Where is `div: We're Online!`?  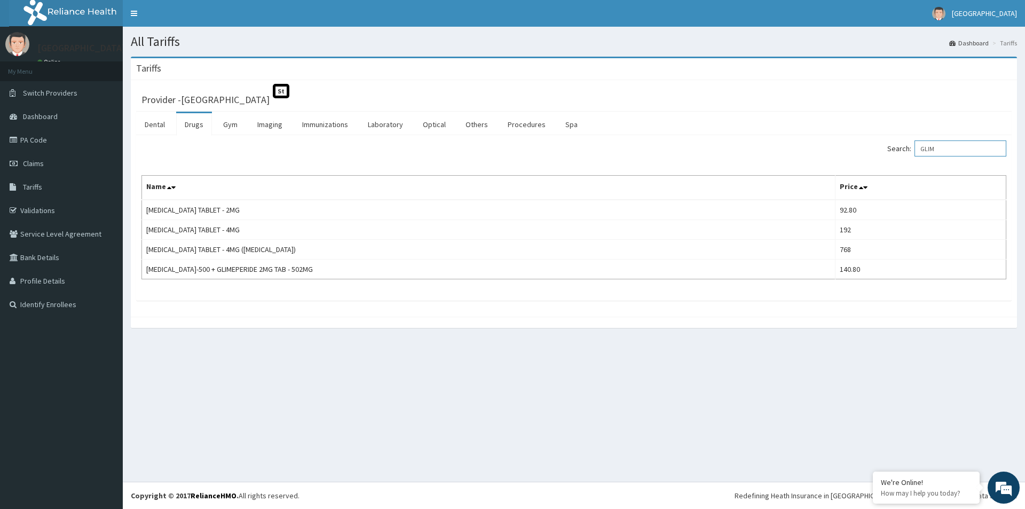 div: We're Online! is located at coordinates (927, 482).